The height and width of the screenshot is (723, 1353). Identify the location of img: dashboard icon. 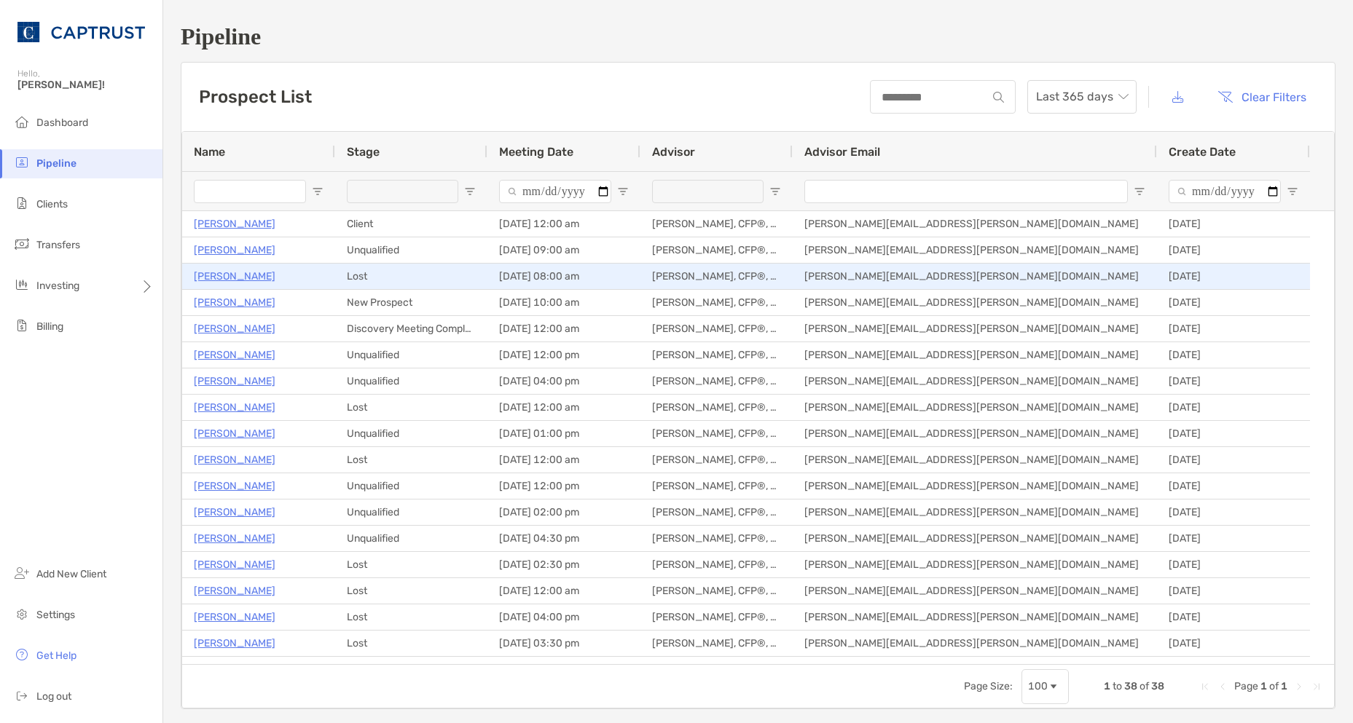
(22, 122).